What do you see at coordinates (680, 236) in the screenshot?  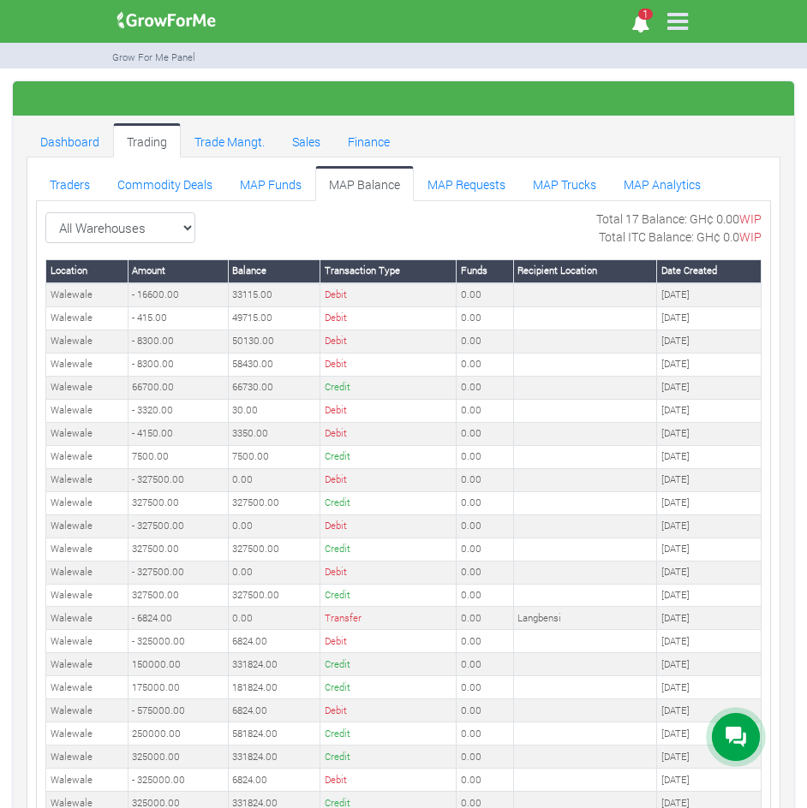 I see `p: Total ITC Balance: GH¢ 0.0` at bounding box center [680, 236].